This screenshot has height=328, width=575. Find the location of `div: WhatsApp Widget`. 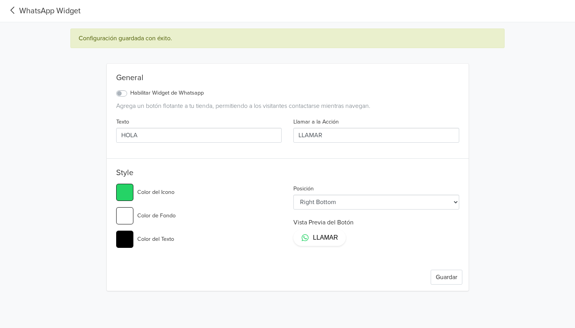

div: WhatsApp Widget is located at coordinates (43, 11).